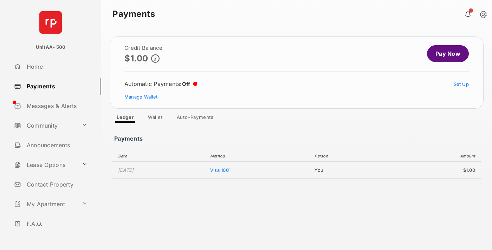  What do you see at coordinates (434, 156) in the screenshot?
I see `th: Amount` at bounding box center [434, 156].